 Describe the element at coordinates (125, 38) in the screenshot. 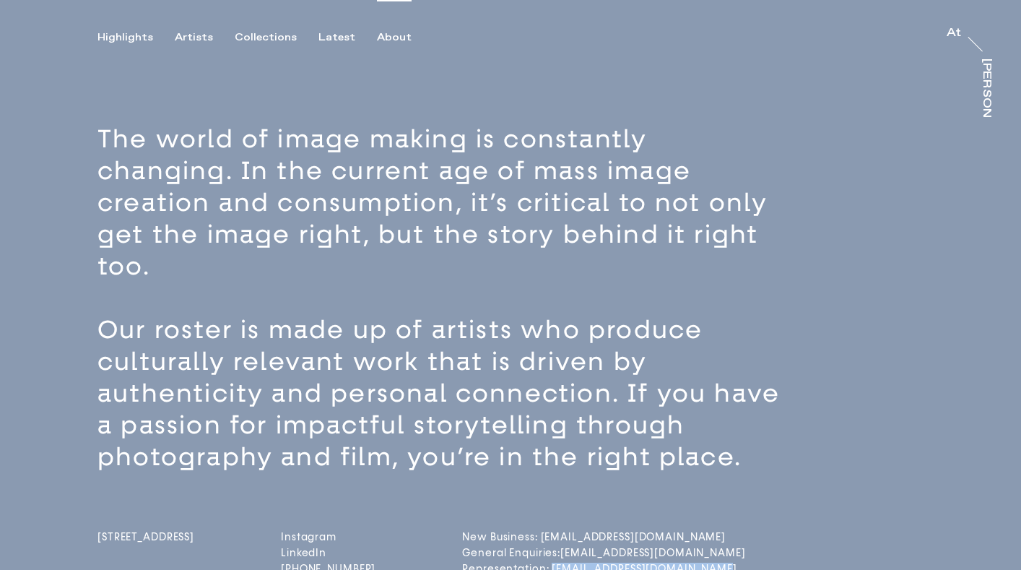

I see `div: Highlights` at that location.